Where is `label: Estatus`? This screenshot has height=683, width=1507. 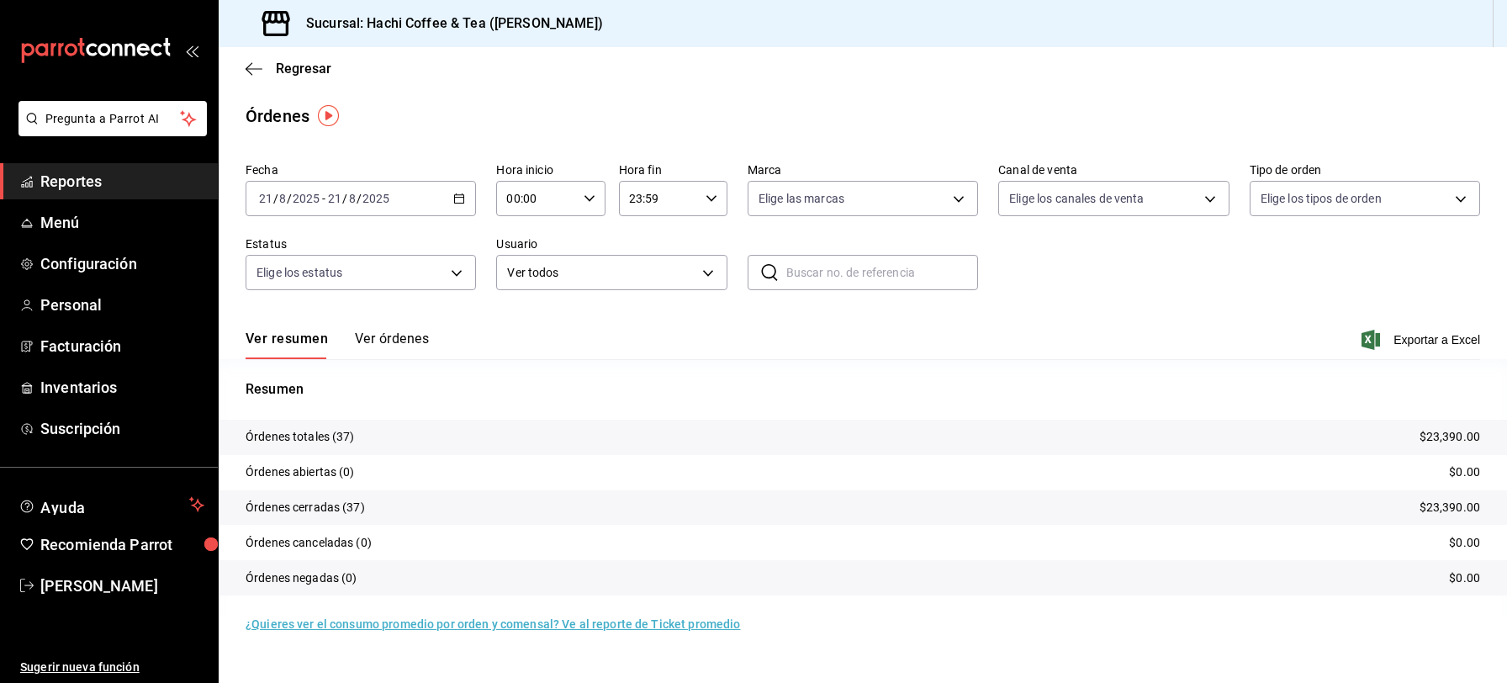
label: Estatus is located at coordinates (361, 244).